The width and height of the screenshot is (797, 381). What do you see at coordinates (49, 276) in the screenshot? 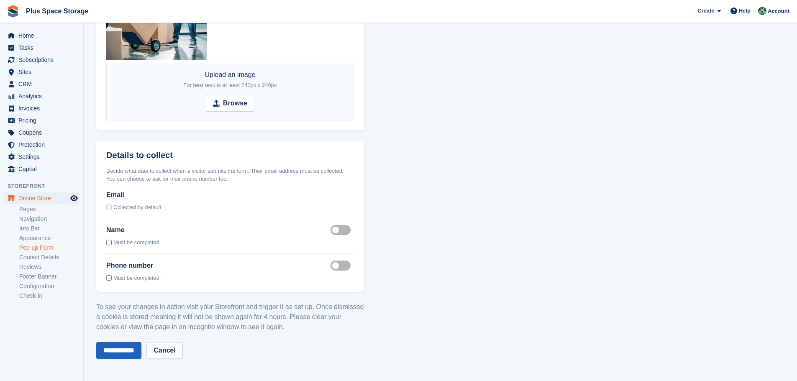
I see `a: Footer Banner` at bounding box center [49, 276].